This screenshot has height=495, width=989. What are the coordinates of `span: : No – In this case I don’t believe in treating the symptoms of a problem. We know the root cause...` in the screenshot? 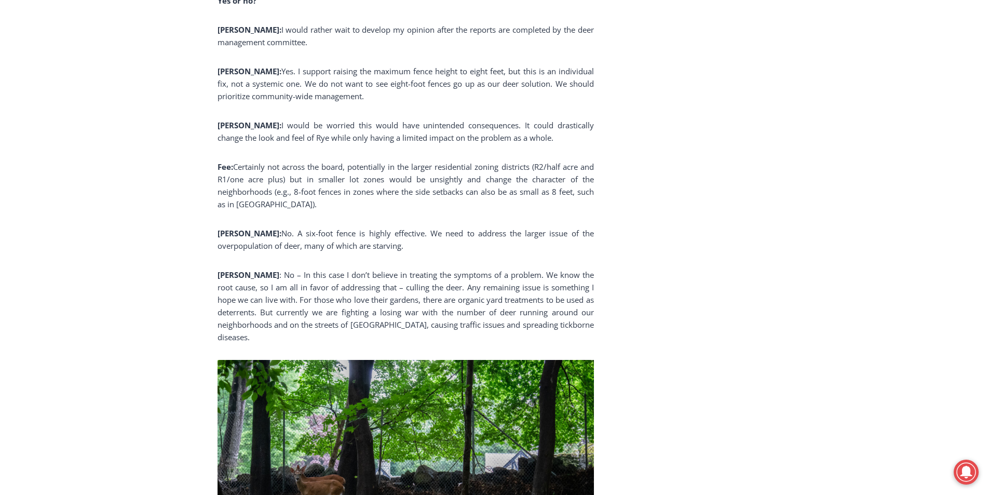 It's located at (406, 306).